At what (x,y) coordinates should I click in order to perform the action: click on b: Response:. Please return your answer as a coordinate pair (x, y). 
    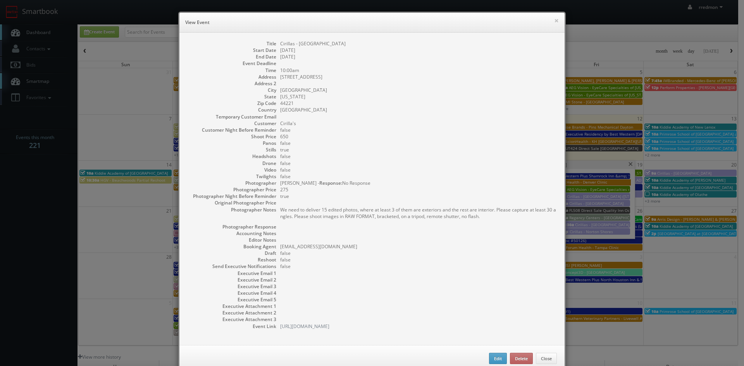
    Looking at the image, I should click on (331, 183).